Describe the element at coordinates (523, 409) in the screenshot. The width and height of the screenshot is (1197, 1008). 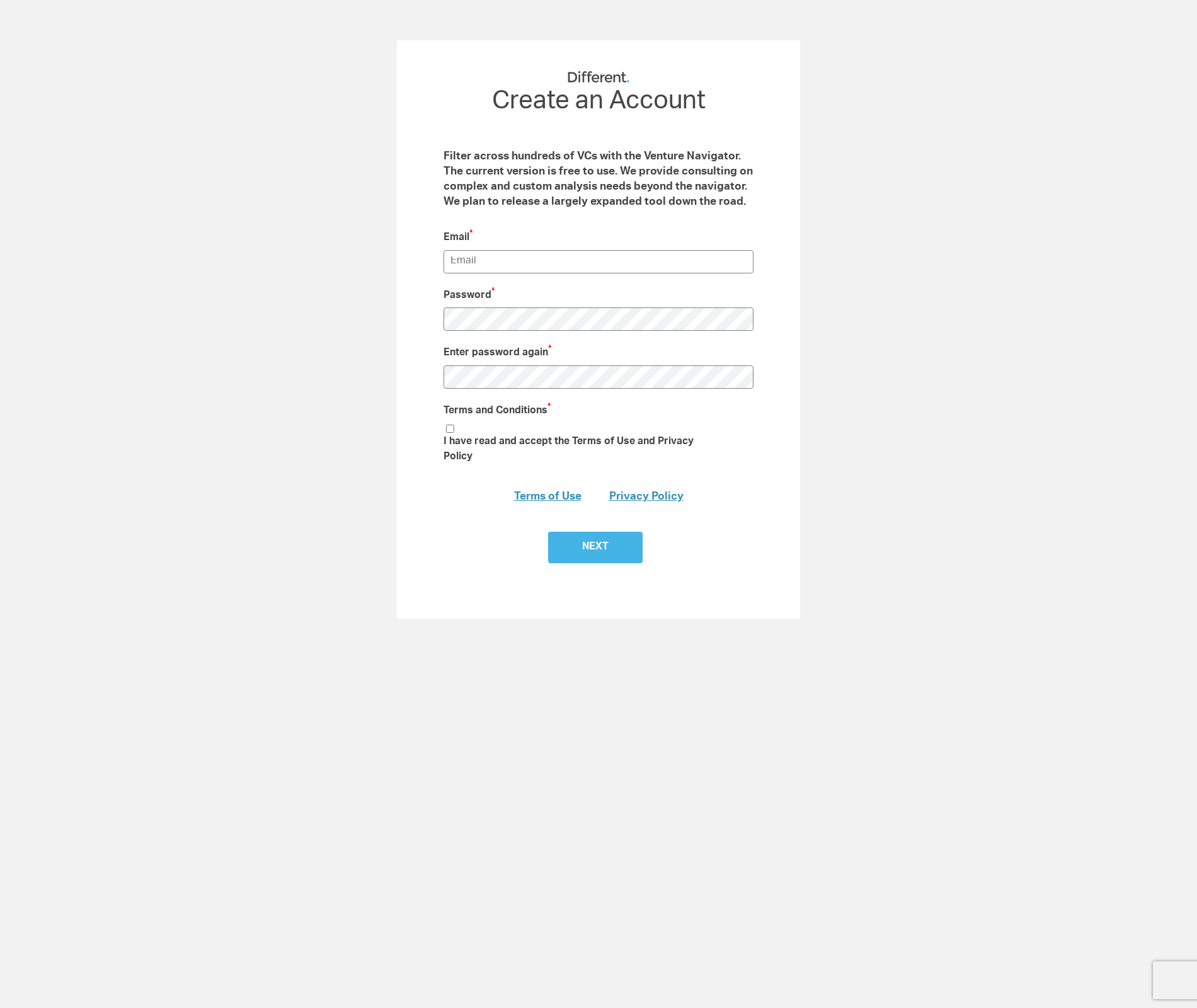
I see `label: Terms and Conditions` at that location.